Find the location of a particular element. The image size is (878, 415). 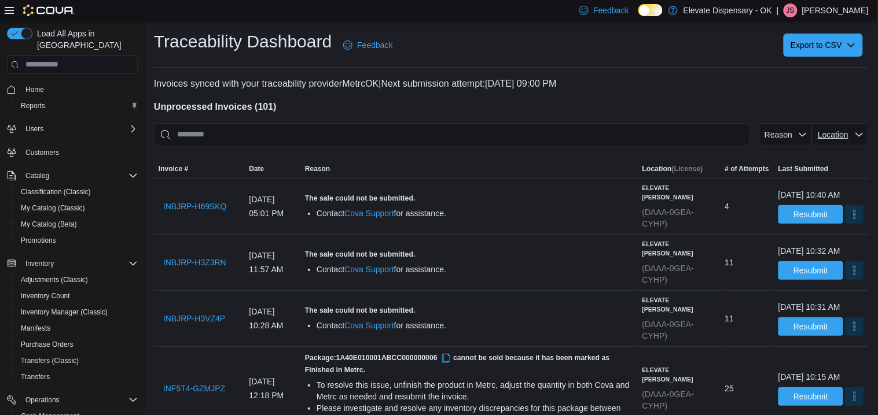

div: Jacob Spyres is located at coordinates (790, 10).